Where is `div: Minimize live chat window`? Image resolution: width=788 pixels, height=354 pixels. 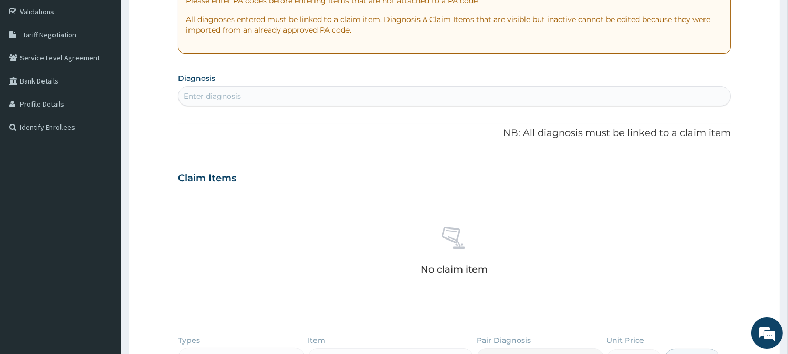
div: Minimize live chat window is located at coordinates (185, 18).